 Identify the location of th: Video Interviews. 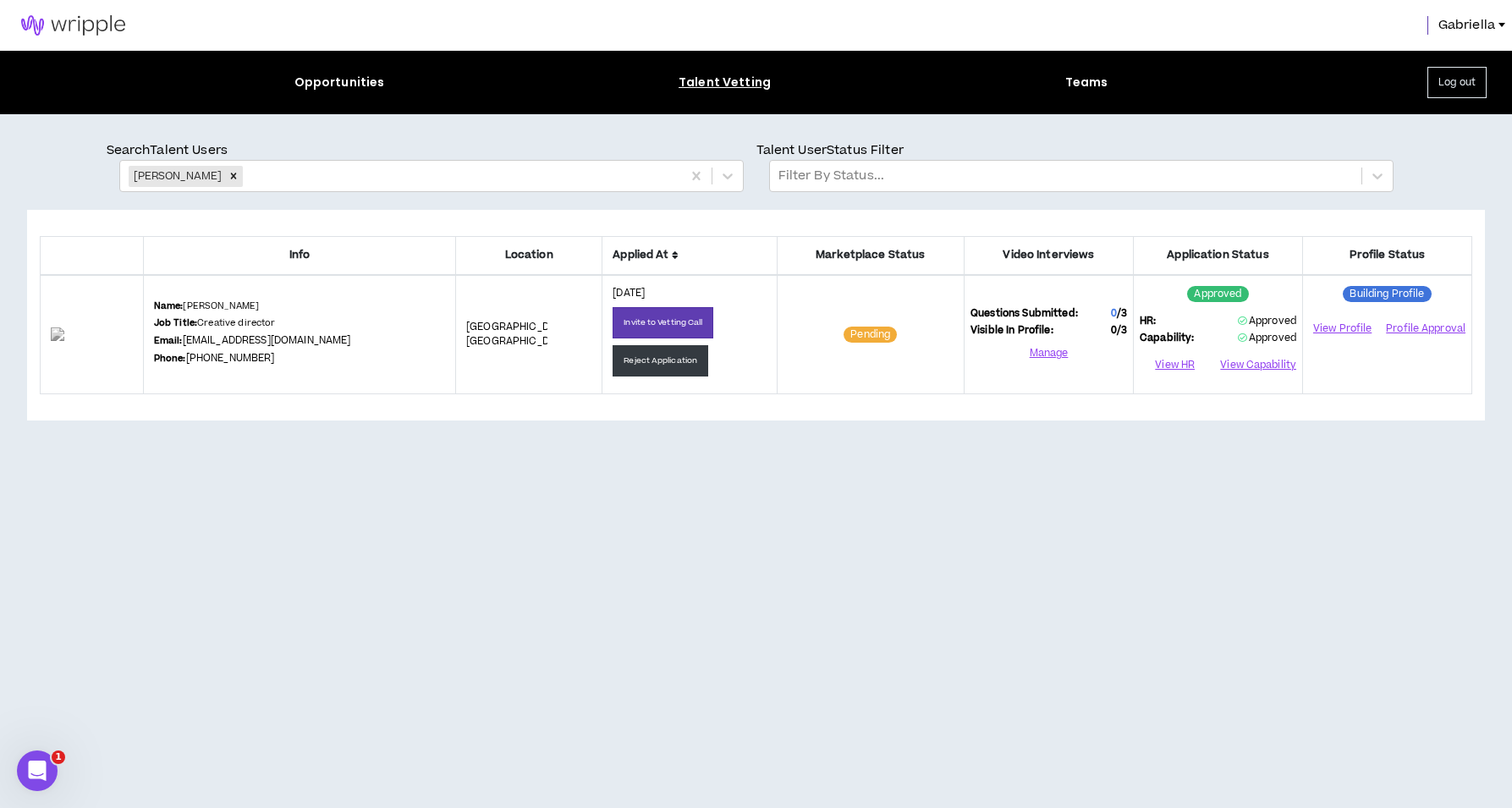
(1049, 255).